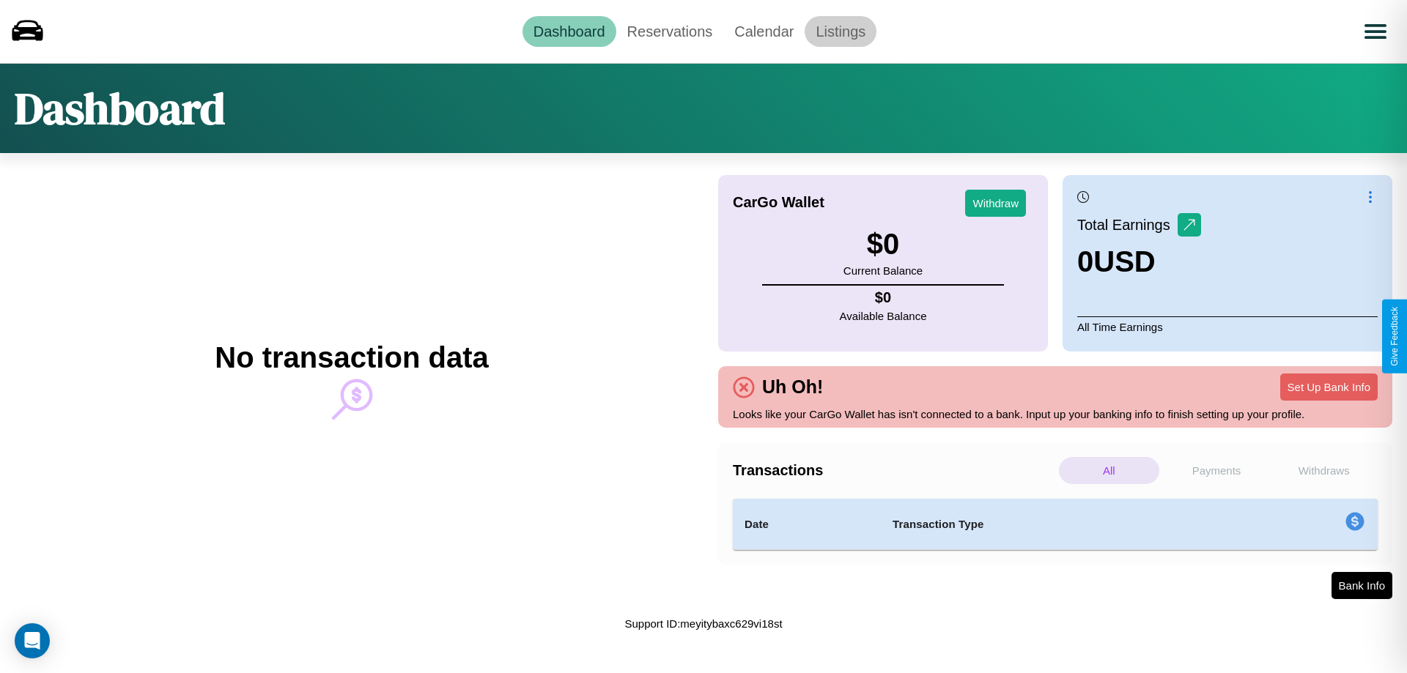 Image resolution: width=1407 pixels, height=673 pixels. I want to click on h3: 0 USD, so click(1138, 262).